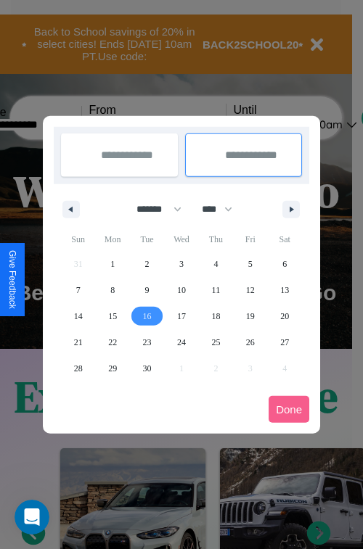 The width and height of the screenshot is (363, 549). I want to click on span: Sat, so click(284, 239).